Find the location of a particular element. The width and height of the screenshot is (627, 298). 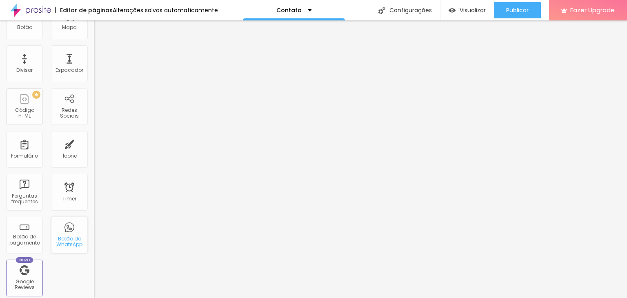

button: Publicar is located at coordinates (517, 10).